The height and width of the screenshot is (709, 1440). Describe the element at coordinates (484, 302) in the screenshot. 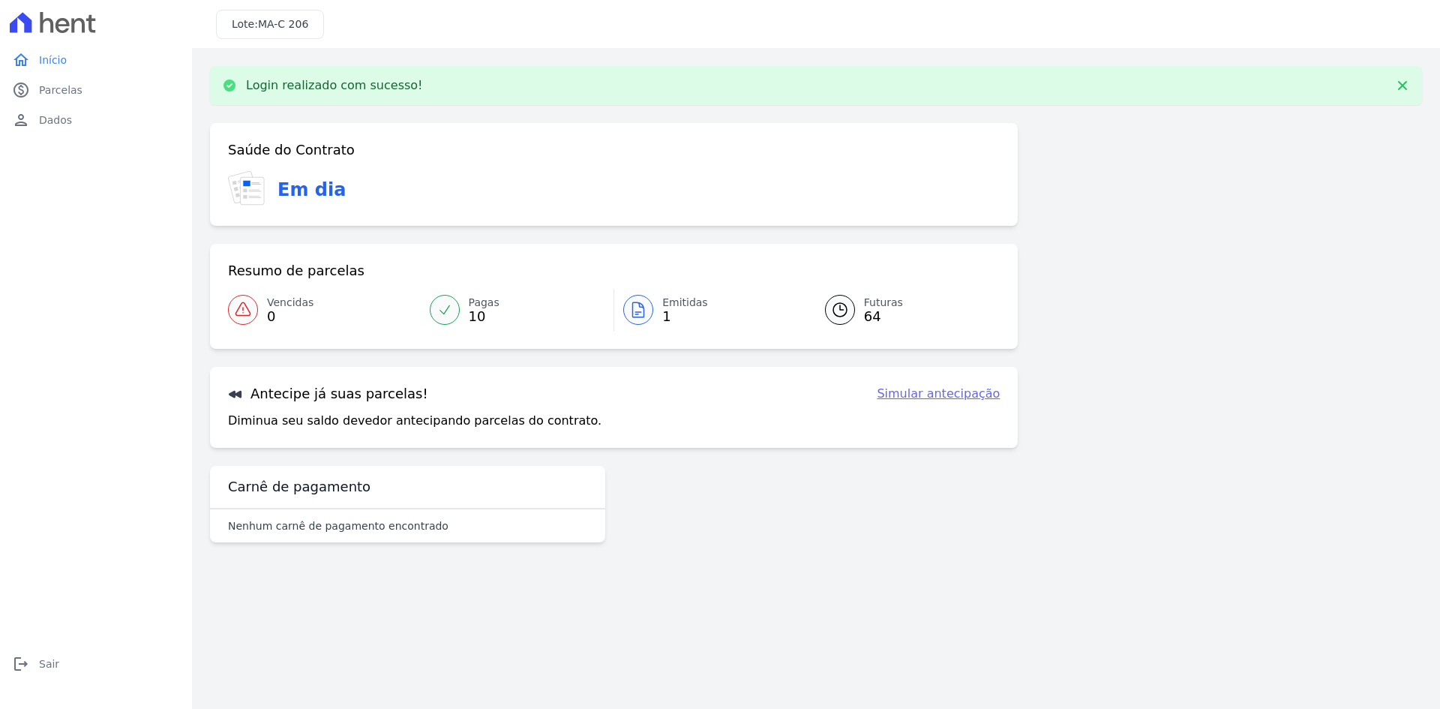

I see `span: Pagas` at that location.